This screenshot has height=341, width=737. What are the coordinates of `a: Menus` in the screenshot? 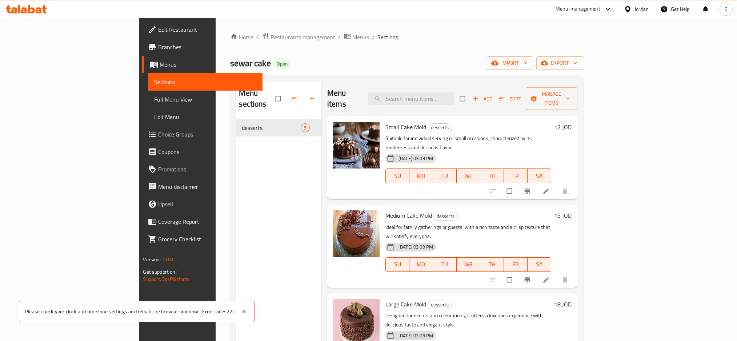 It's located at (357, 37).